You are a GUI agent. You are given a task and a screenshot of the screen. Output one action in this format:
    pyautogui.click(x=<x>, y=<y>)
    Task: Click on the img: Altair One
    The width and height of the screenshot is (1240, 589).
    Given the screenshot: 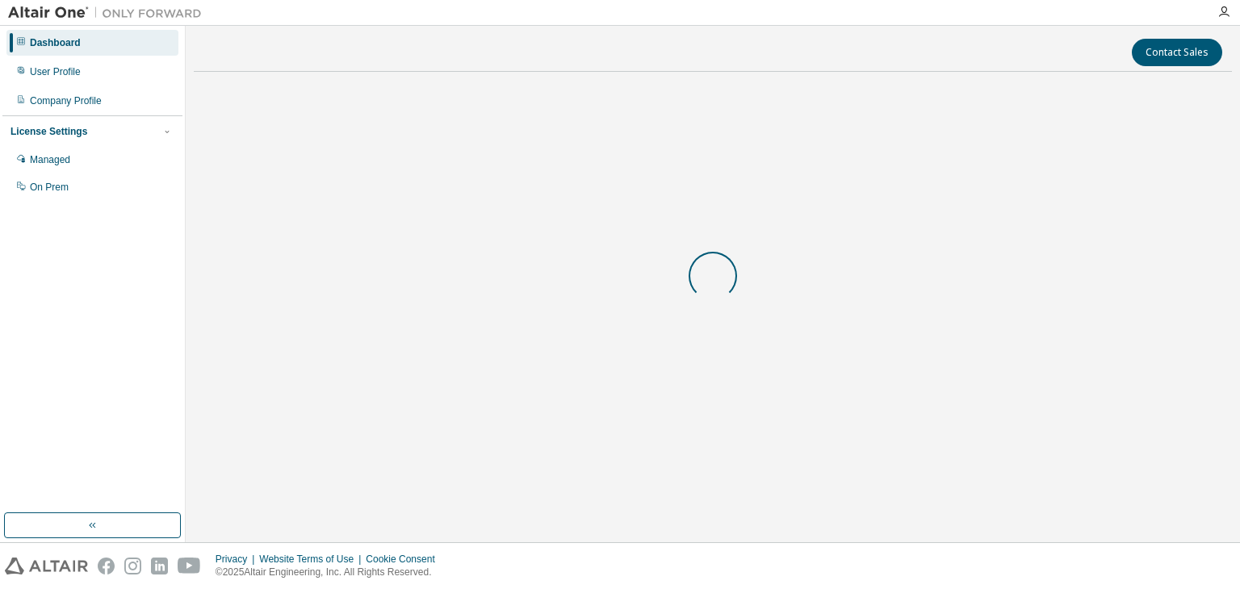 What is the action you would take?
    pyautogui.click(x=109, y=13)
    